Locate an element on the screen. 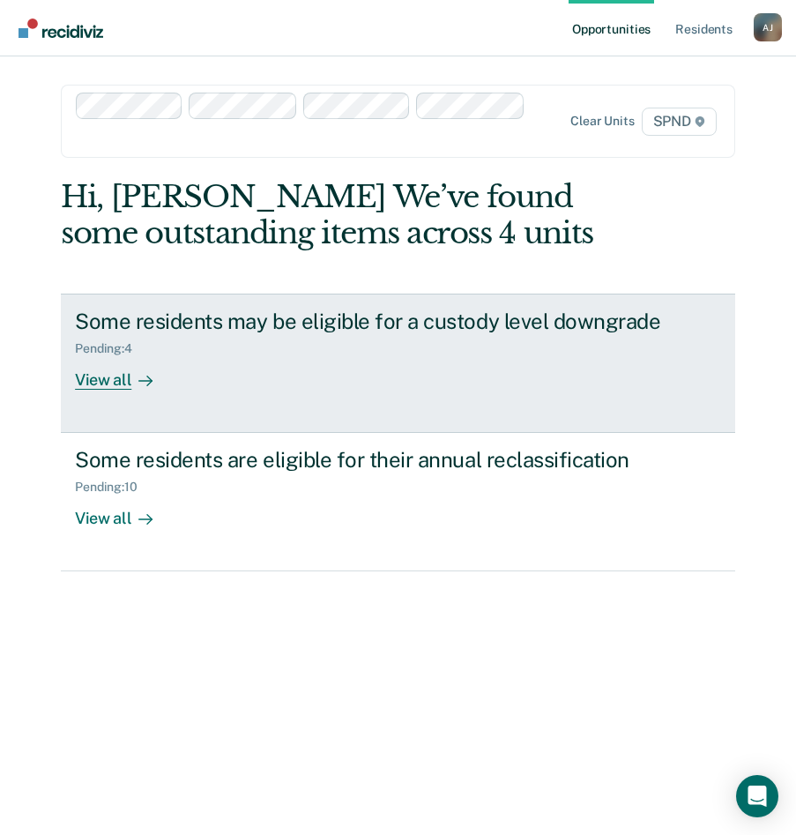 Image resolution: width=796 pixels, height=835 pixels. div: Some residents may be eligible for a custody level downgrade is located at coordinates (376, 321).